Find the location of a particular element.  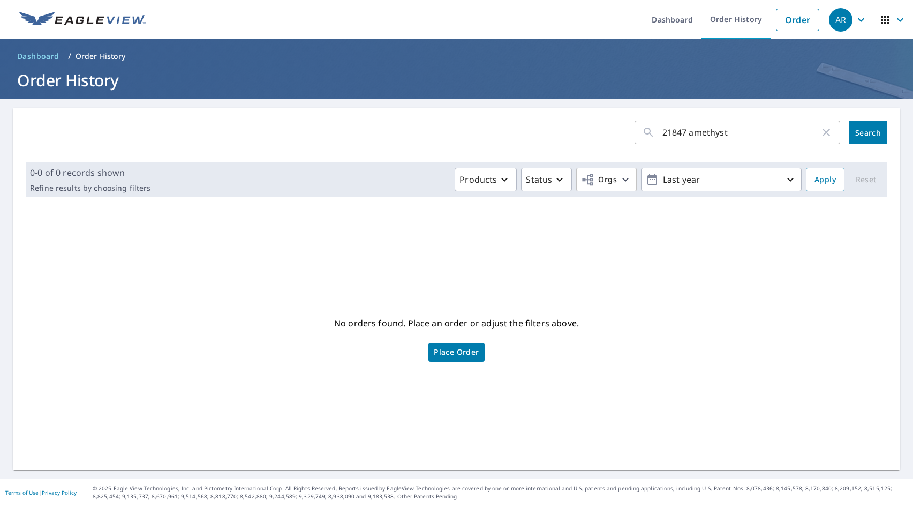

span: Orgs is located at coordinates (599, 179).